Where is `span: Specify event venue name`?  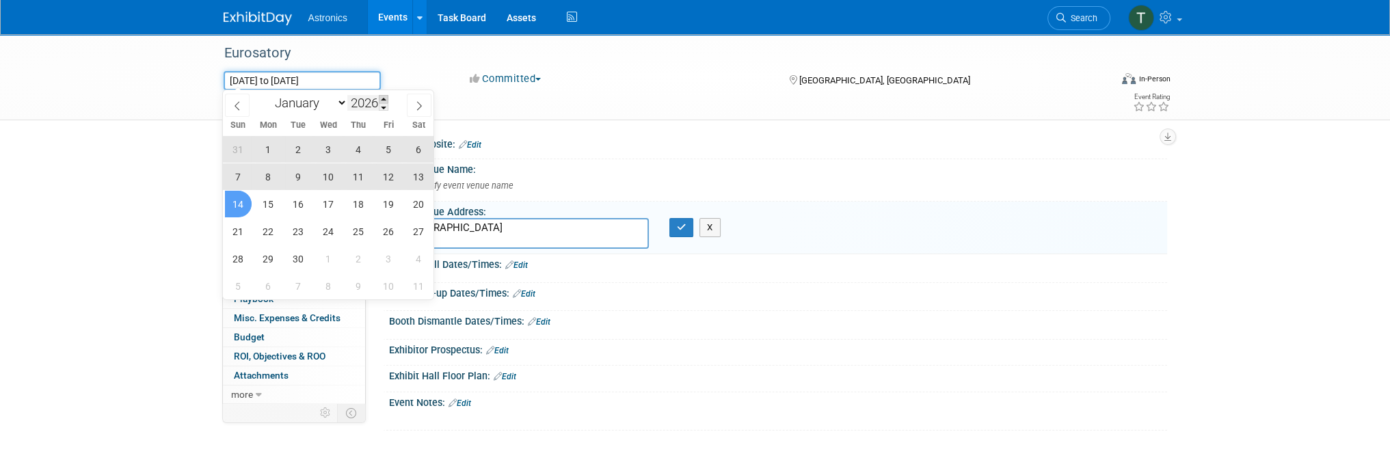
span: Specify event venue name is located at coordinates (459, 185).